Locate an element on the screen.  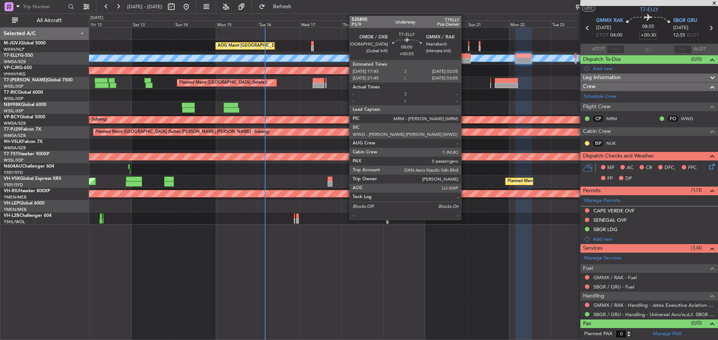
span: FFC is located at coordinates (692, 168).